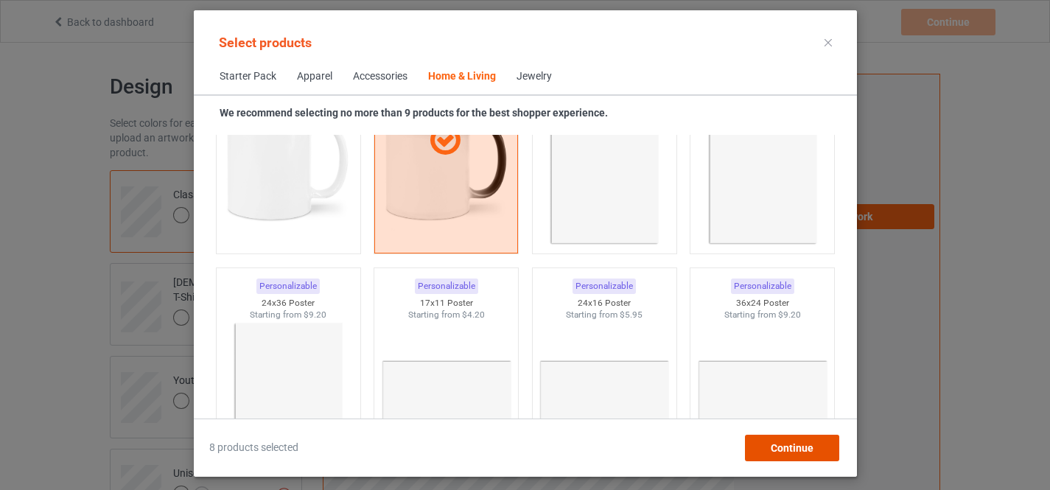 Image resolution: width=1050 pixels, height=490 pixels. I want to click on div: Home & Living, so click(462, 77).